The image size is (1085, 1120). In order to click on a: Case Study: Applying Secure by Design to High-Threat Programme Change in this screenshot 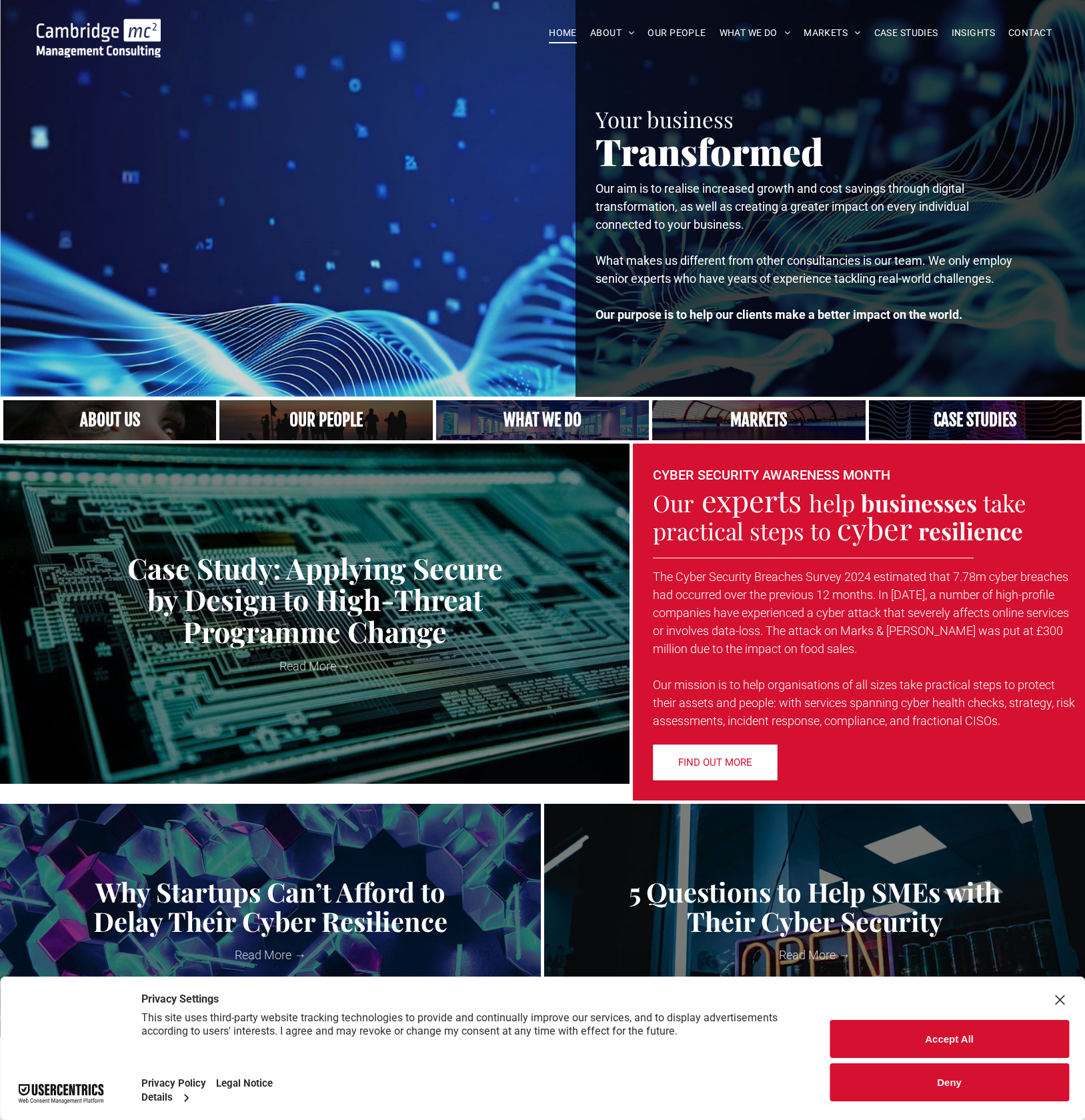, I will do `click(315, 599)`.